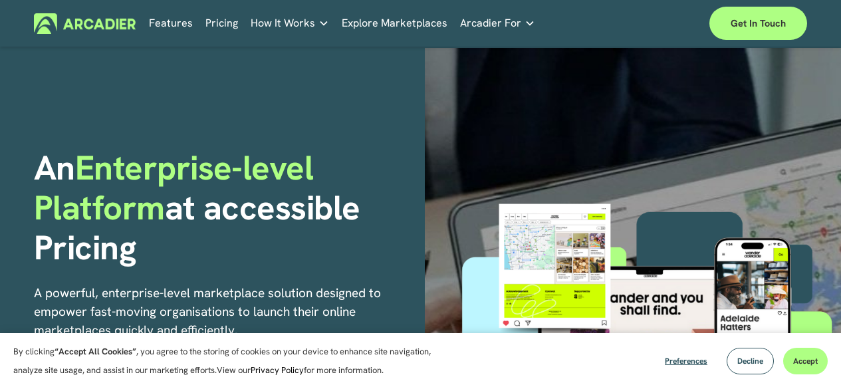 The image size is (841, 389). Describe the element at coordinates (171, 23) in the screenshot. I see `a: Features` at that location.